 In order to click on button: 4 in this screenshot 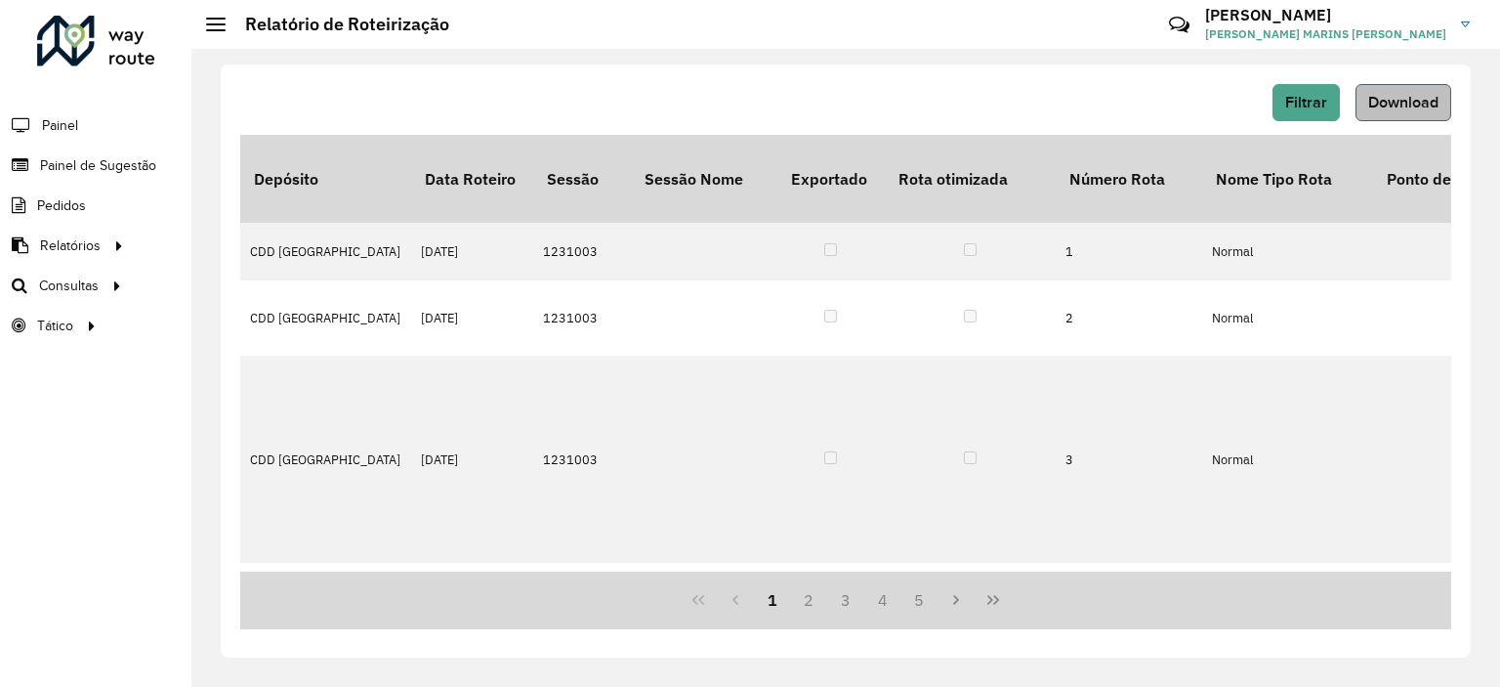, I will do `click(883, 600)`.